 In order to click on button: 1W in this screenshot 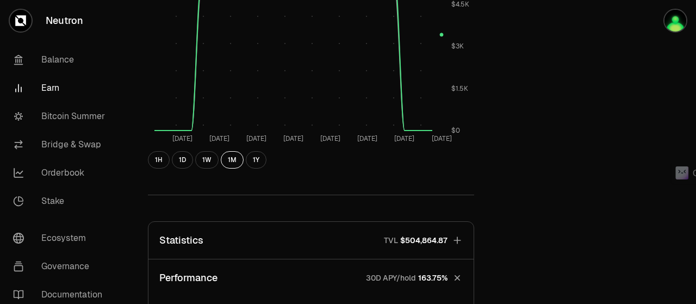, I will do `click(207, 160)`.